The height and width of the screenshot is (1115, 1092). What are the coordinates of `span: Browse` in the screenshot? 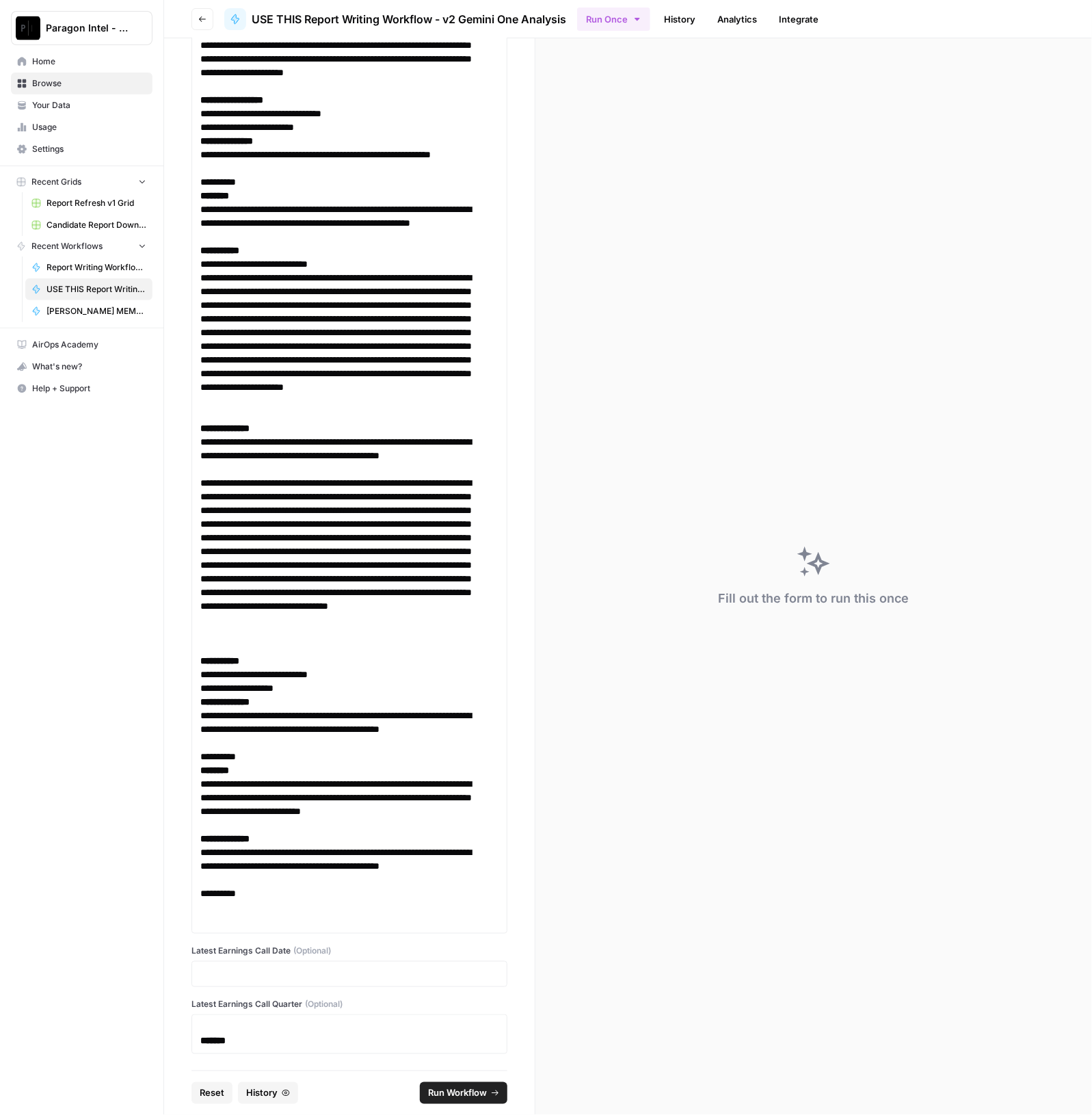 It's located at (89, 83).